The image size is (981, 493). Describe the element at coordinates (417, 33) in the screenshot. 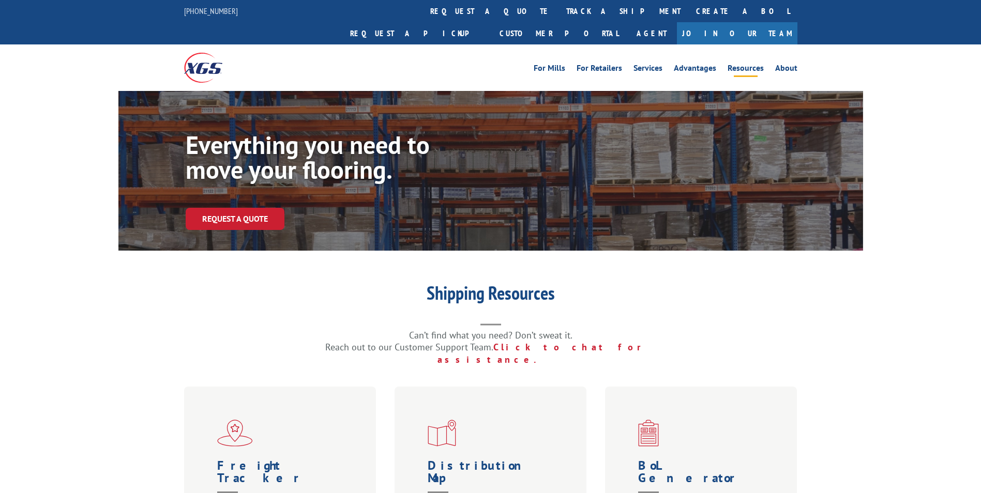

I see `a: Request a pickup` at that location.